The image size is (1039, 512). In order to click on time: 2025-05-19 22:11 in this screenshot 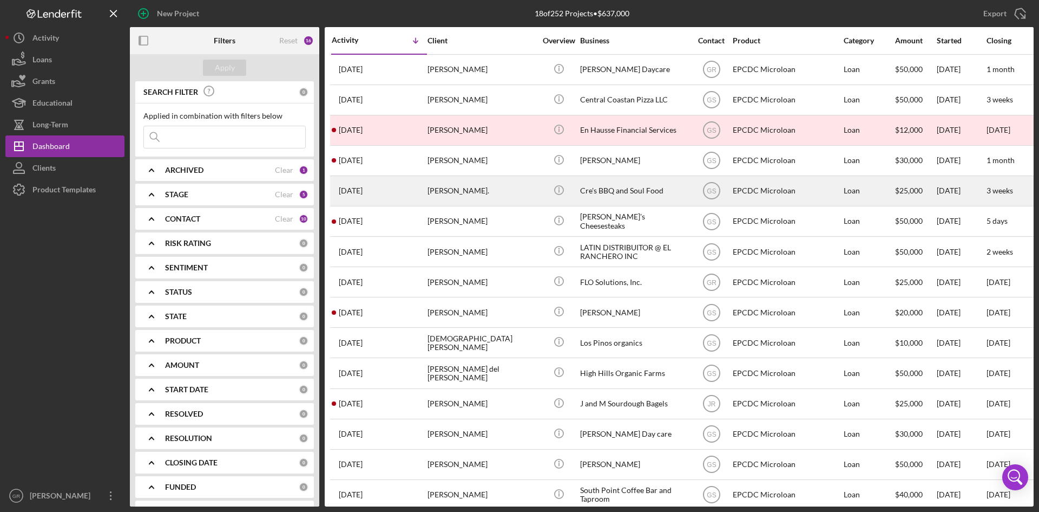, I will do `click(351, 403)`.